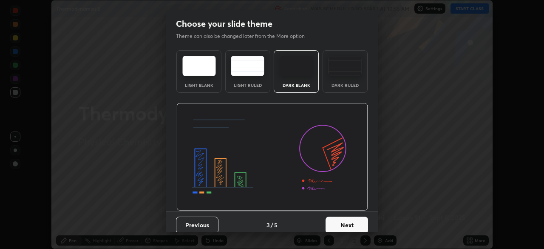  What do you see at coordinates (276, 224) in the screenshot?
I see `h4: 5` at bounding box center [276, 224].